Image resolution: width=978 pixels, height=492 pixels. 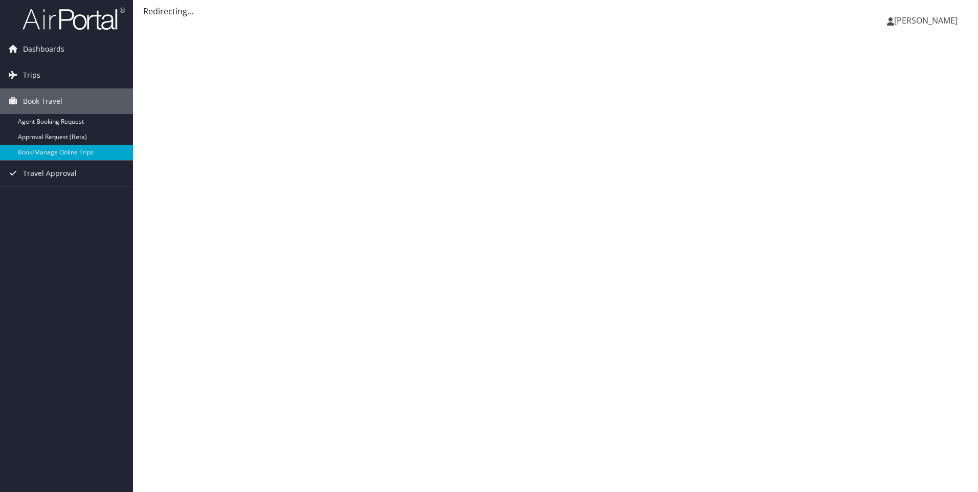 I want to click on span: Trips, so click(x=32, y=75).